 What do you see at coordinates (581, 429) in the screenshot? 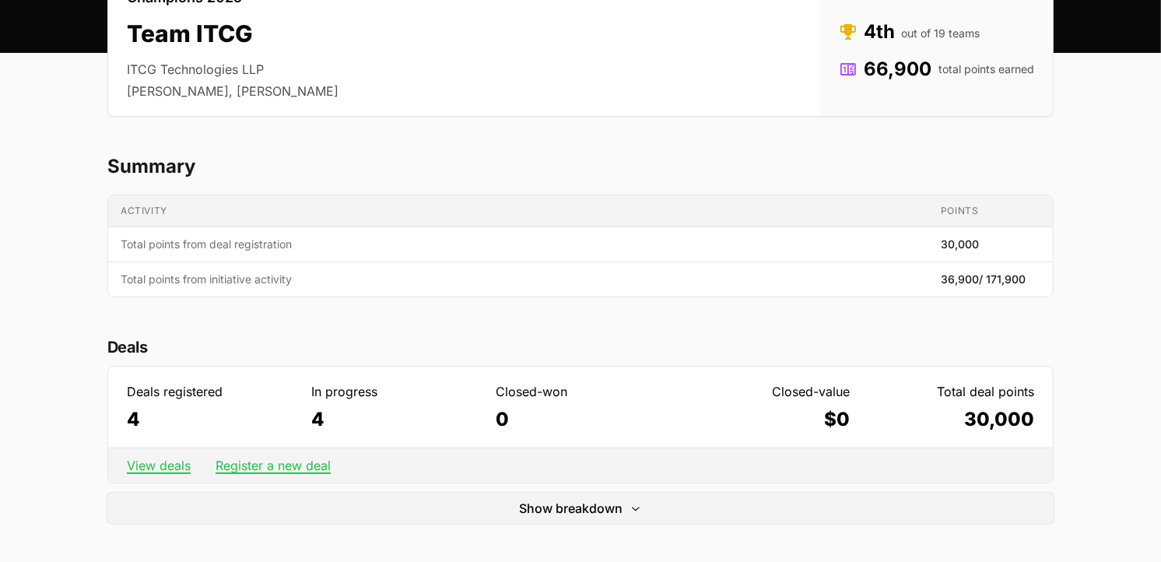
I see `section: Deal statistics` at bounding box center [581, 429].